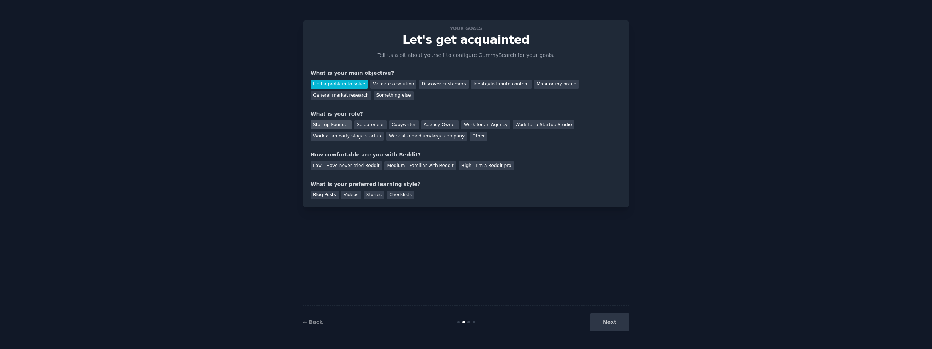  What do you see at coordinates (339, 84) in the screenshot?
I see `div: Find a problem to solve` at bounding box center [339, 84].